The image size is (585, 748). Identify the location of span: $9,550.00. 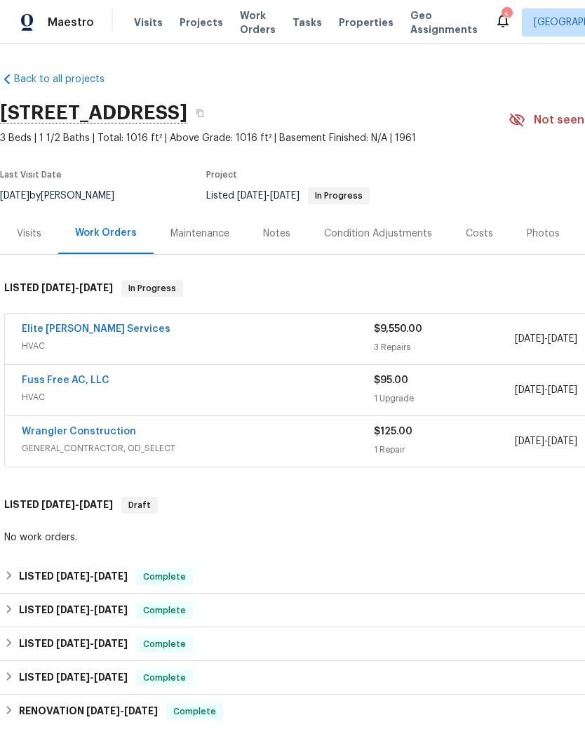
(398, 329).